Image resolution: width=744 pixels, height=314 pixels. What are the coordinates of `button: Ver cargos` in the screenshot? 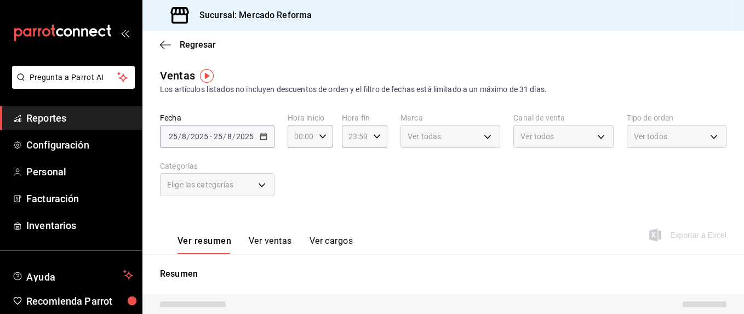 It's located at (332, 245).